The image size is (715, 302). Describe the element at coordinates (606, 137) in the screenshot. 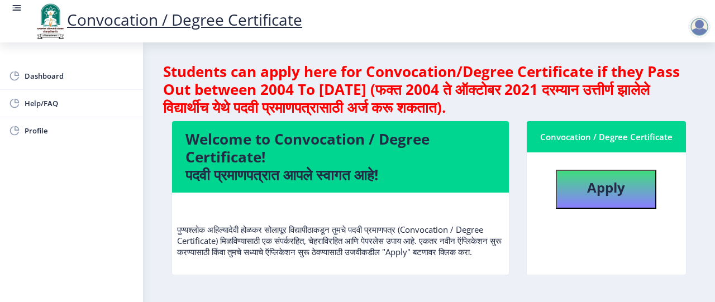

I see `div: Convocation / Degree Certificate` at that location.